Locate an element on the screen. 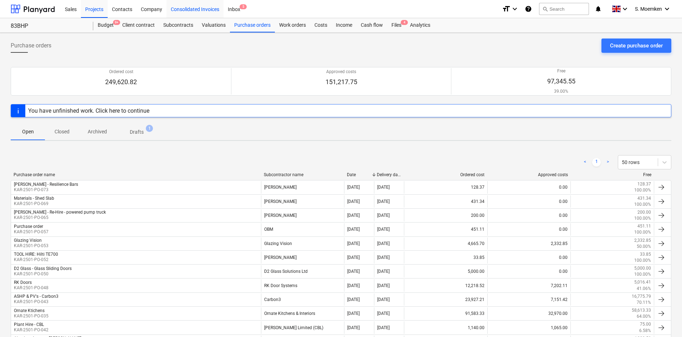  span: search is located at coordinates (545, 9).